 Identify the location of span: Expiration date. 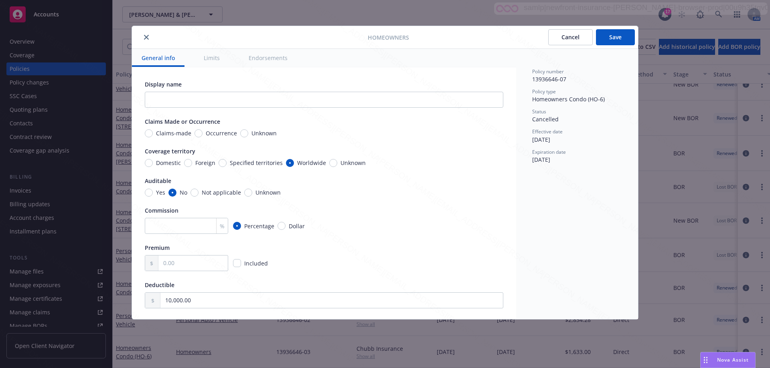
(549, 152).